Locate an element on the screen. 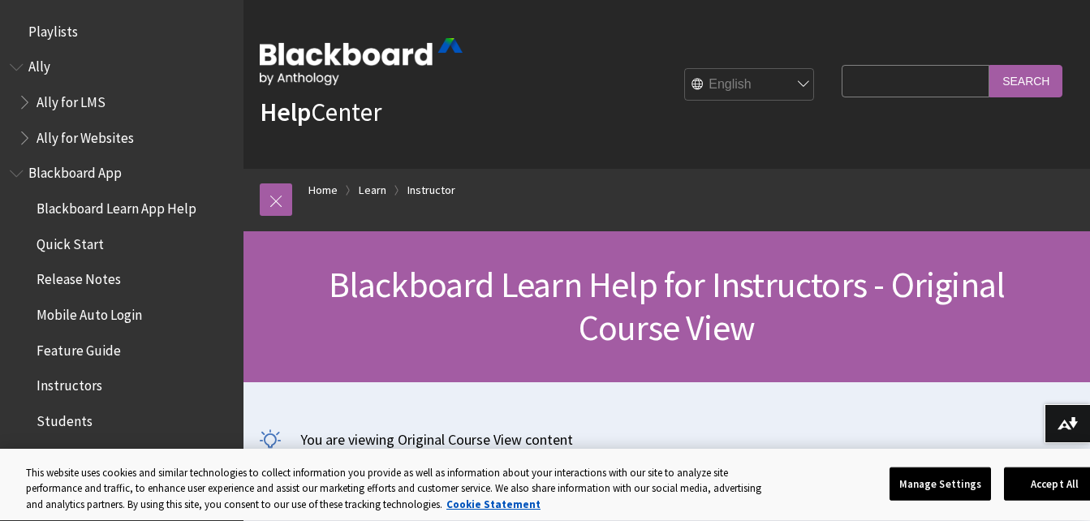  span: Students is located at coordinates (64, 418).